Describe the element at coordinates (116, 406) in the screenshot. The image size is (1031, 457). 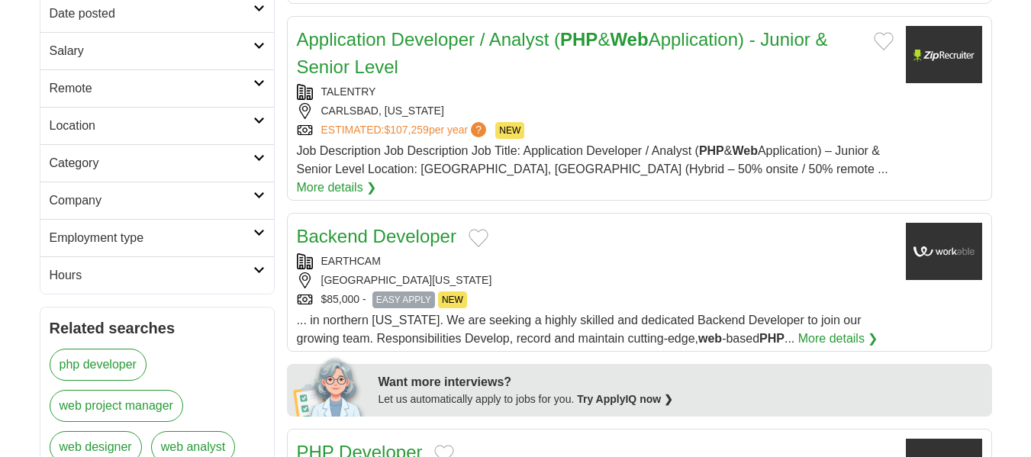
I see `a: web project manager` at that location.